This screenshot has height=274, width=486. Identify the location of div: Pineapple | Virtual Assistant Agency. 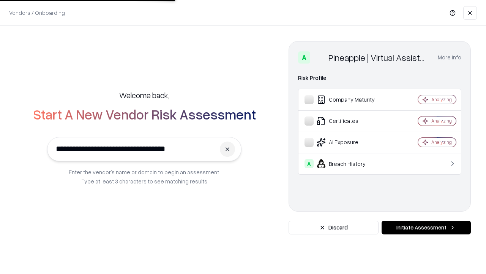
(379, 57).